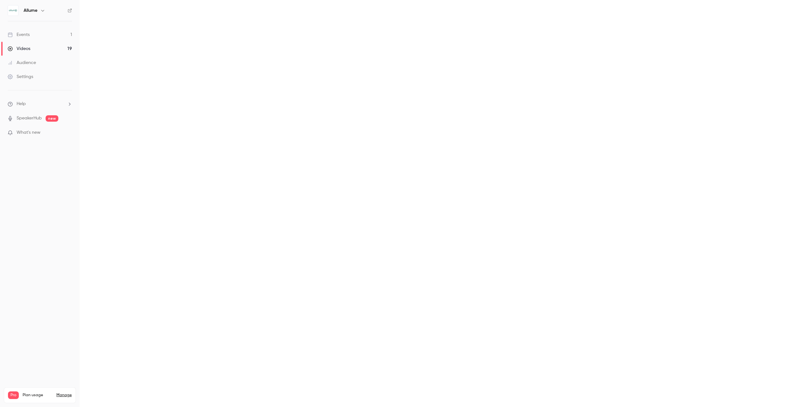  What do you see at coordinates (20, 77) in the screenshot?
I see `div: Settings` at bounding box center [20, 77].